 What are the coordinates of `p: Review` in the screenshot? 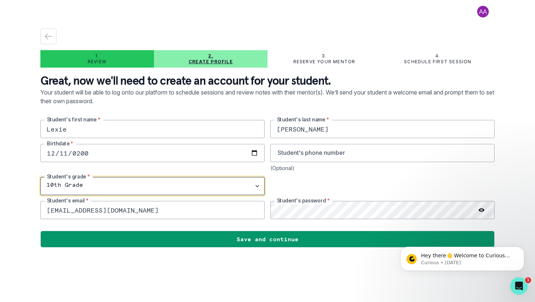 It's located at (97, 62).